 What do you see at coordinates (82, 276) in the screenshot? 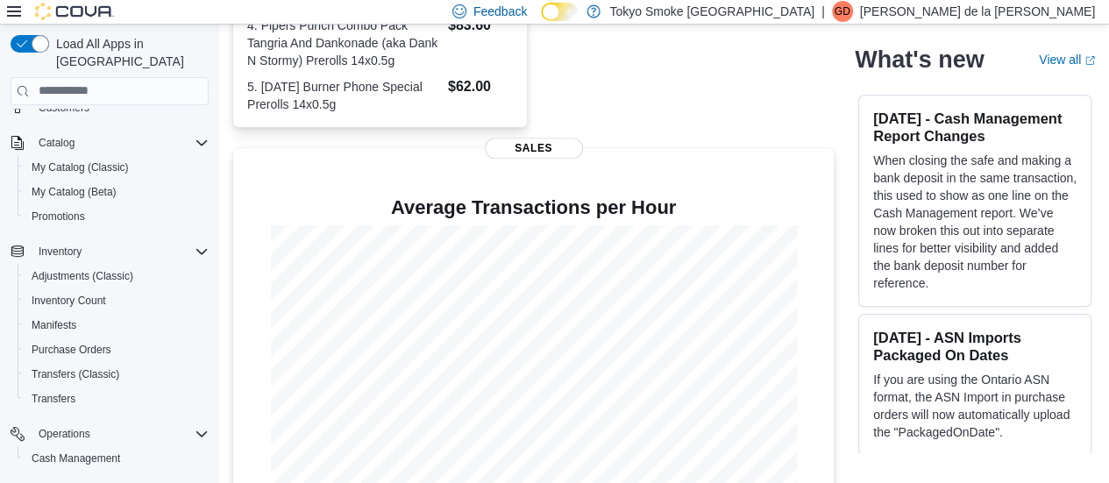
I see `a: Adjustments (Classic)` at bounding box center [82, 276].